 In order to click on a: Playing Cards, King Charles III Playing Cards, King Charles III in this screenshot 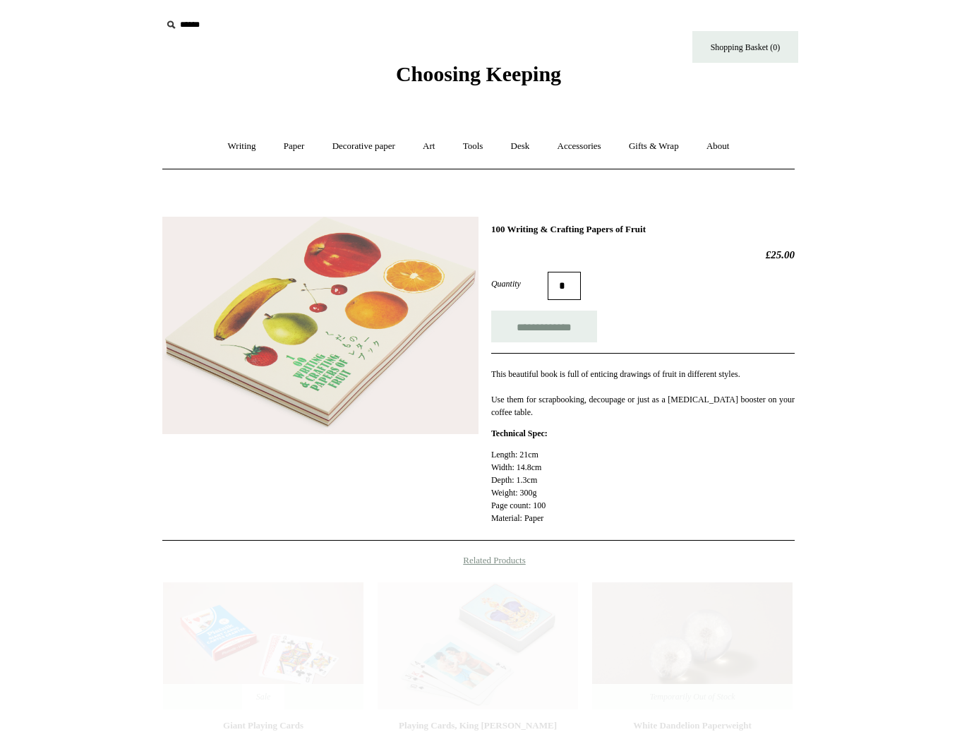, I will do `click(478, 646)`.